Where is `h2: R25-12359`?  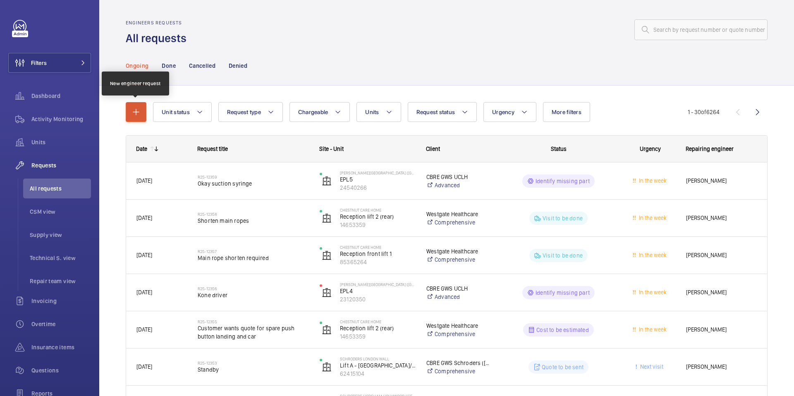 h2: R25-12359 is located at coordinates (253, 177).